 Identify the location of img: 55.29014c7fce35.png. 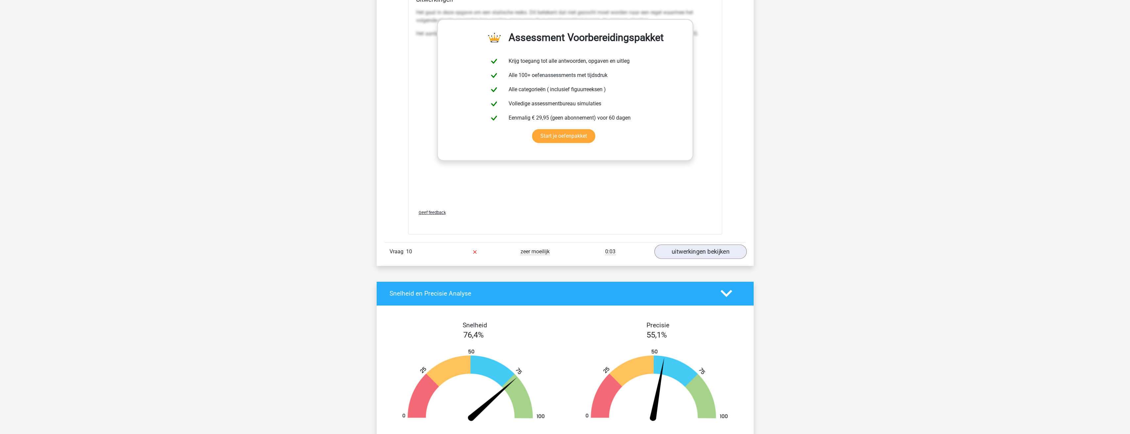
(657, 387).